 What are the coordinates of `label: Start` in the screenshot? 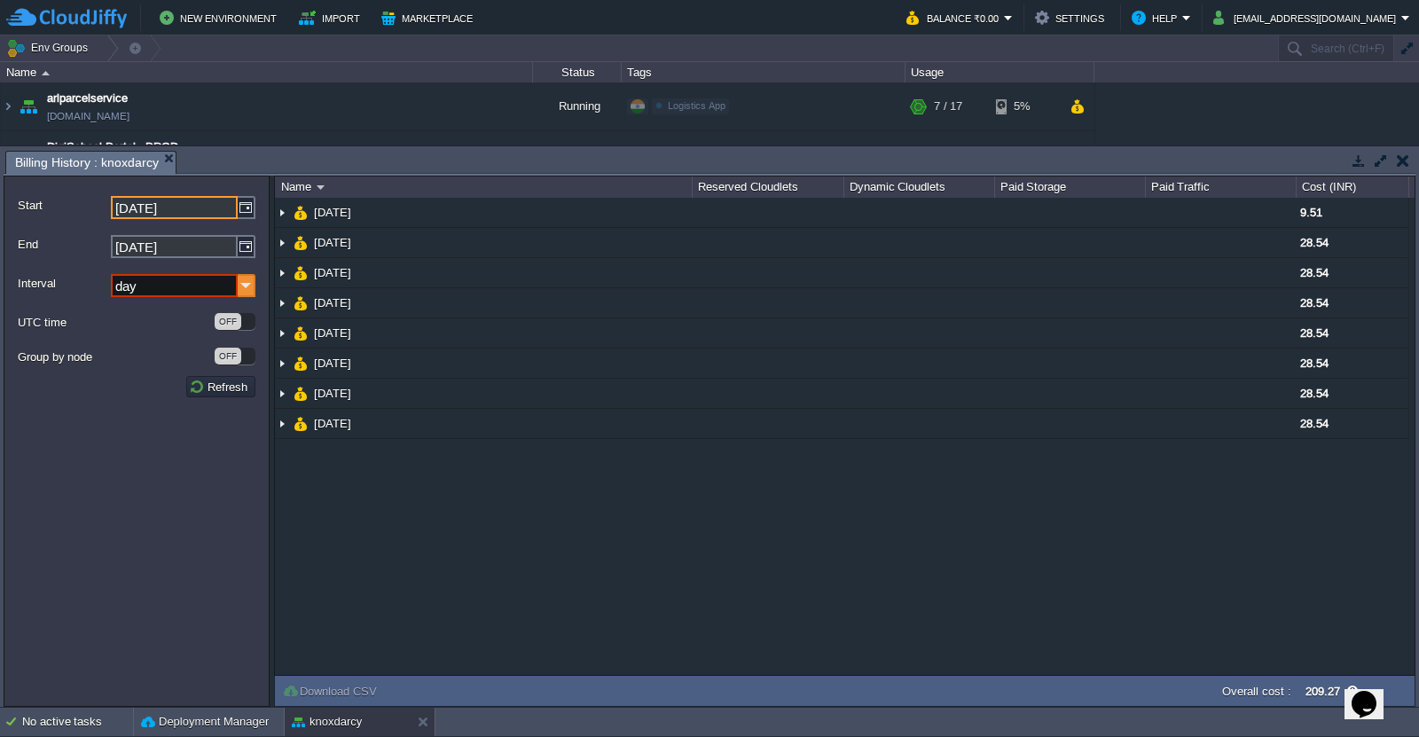 It's located at (63, 205).